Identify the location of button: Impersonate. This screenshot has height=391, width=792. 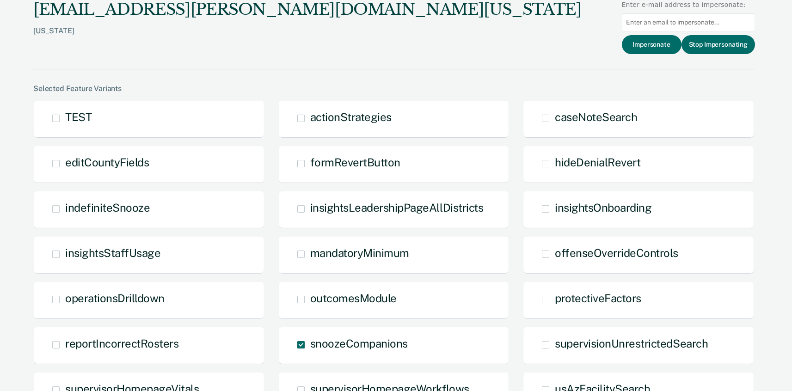
(652, 44).